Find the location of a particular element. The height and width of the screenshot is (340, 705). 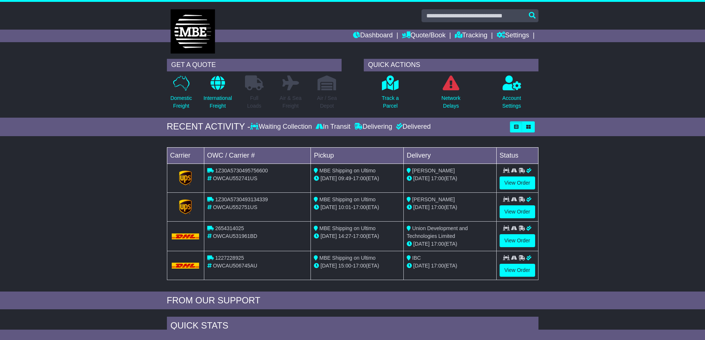

a: Track aParcel is located at coordinates (390, 94).